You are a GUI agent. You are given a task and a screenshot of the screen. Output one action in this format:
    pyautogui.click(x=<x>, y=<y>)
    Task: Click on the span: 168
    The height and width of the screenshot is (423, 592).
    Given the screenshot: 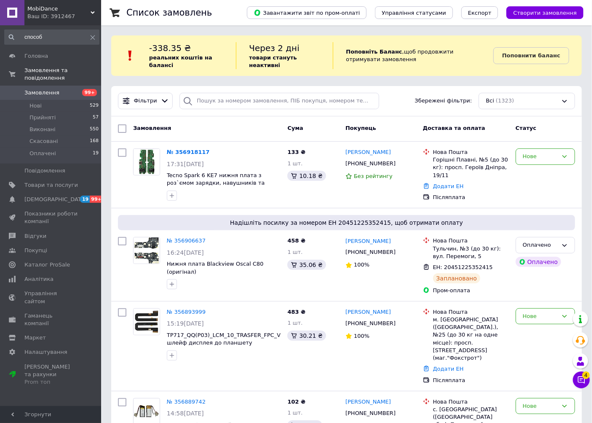 What is the action you would take?
    pyautogui.click(x=94, y=141)
    